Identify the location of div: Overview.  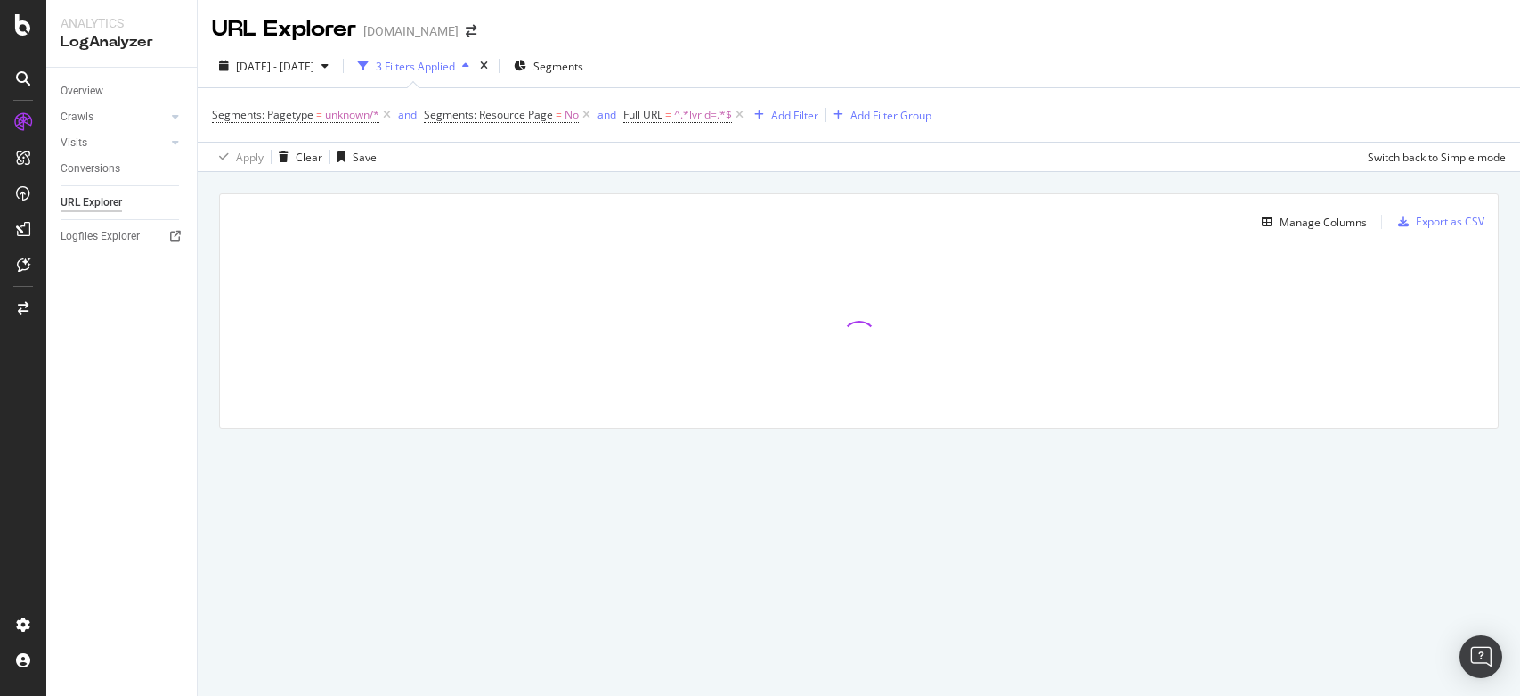
(82, 91).